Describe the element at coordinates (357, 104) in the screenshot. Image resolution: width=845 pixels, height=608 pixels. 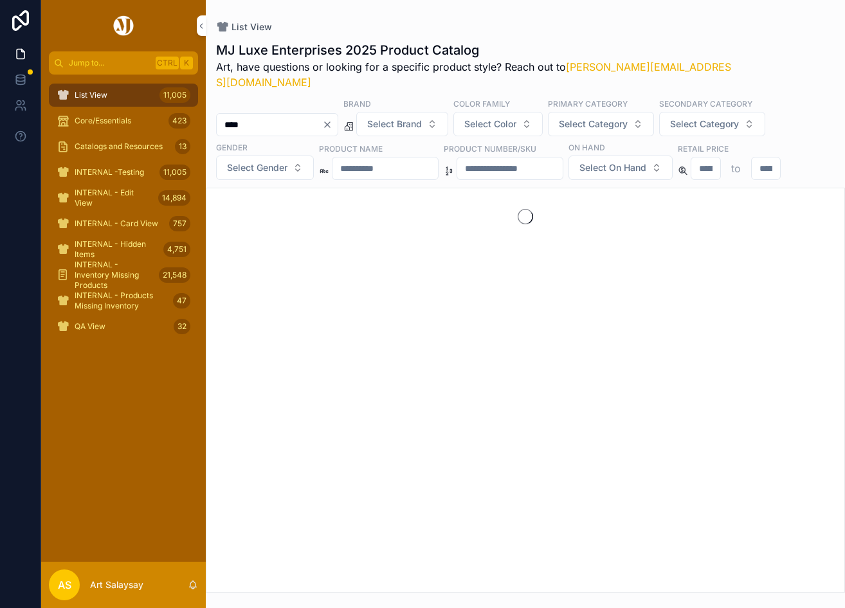
I see `label: Brand` at that location.